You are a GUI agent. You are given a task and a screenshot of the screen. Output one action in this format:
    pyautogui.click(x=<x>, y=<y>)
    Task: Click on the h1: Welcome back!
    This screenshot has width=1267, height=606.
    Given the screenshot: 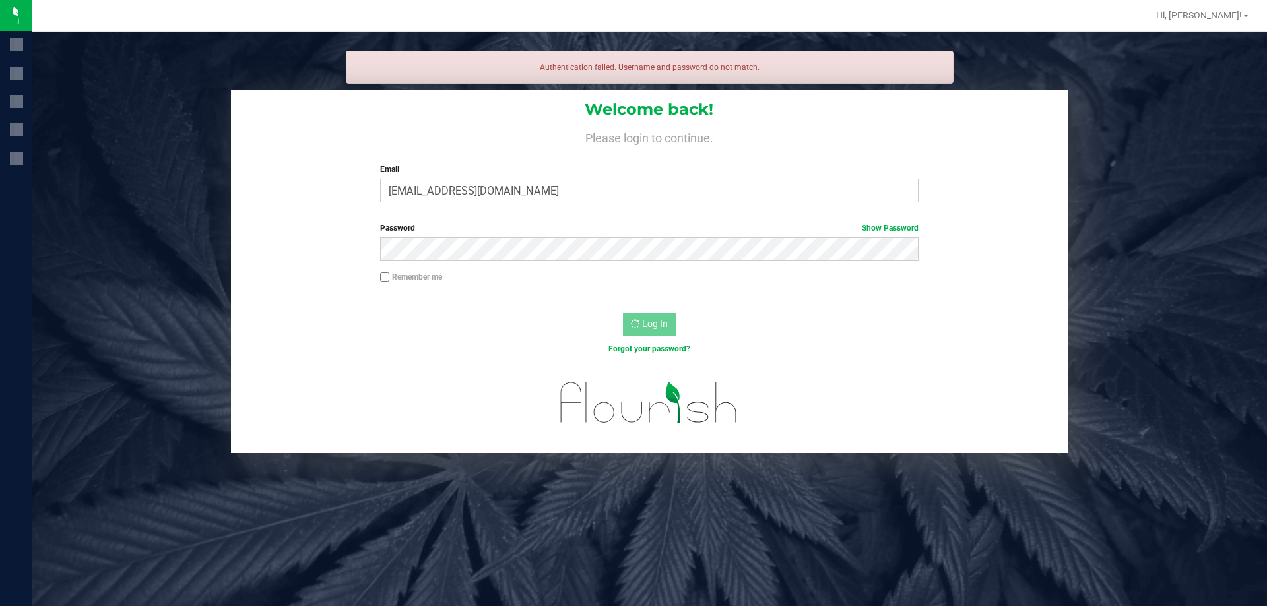 What is the action you would take?
    pyautogui.click(x=649, y=110)
    